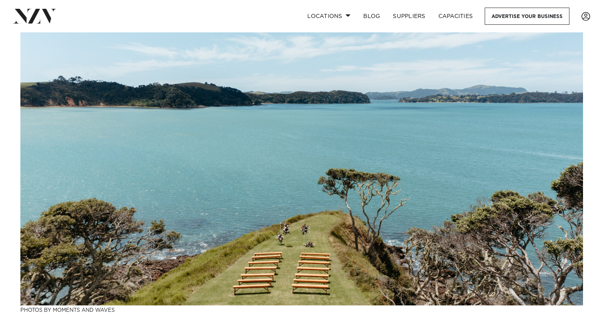  Describe the element at coordinates (527, 16) in the screenshot. I see `a: Advertise your business` at that location.